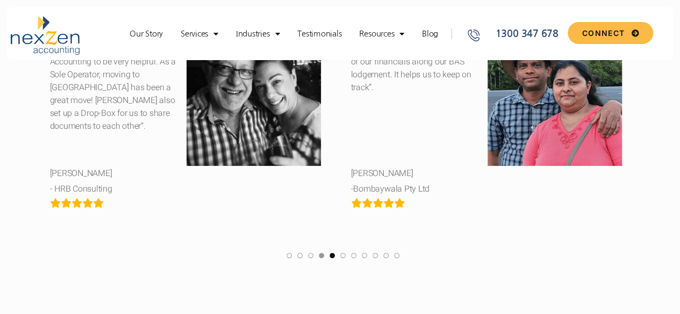  I want to click on a: Resources, so click(382, 34).